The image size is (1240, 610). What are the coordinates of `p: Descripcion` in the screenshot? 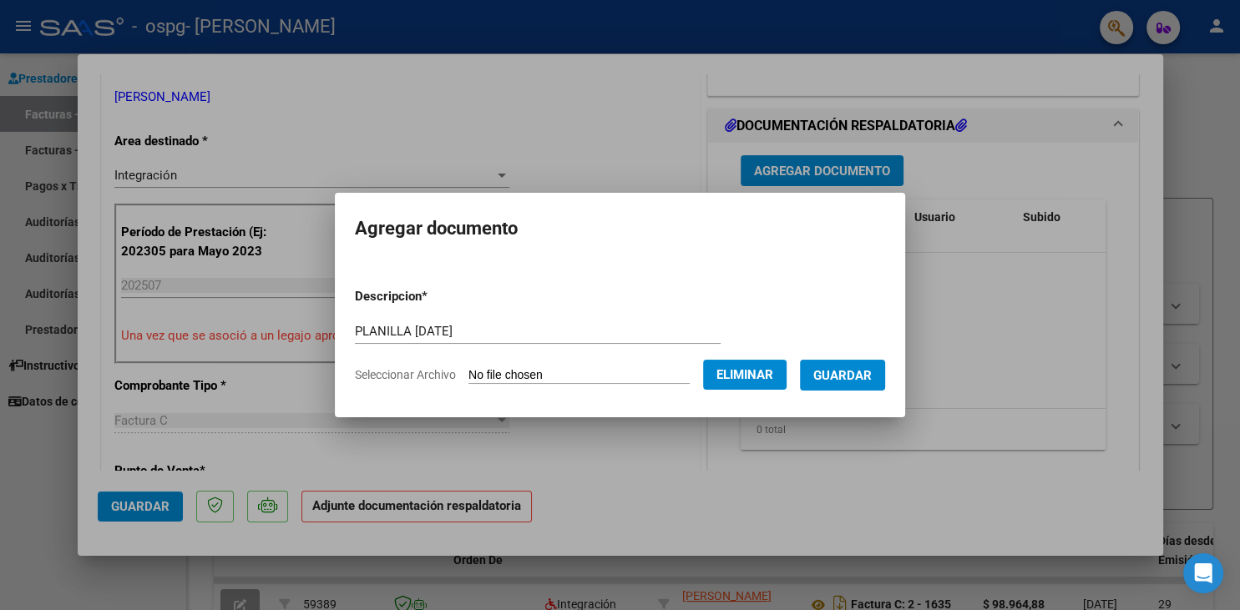 It's located at (434, 296).